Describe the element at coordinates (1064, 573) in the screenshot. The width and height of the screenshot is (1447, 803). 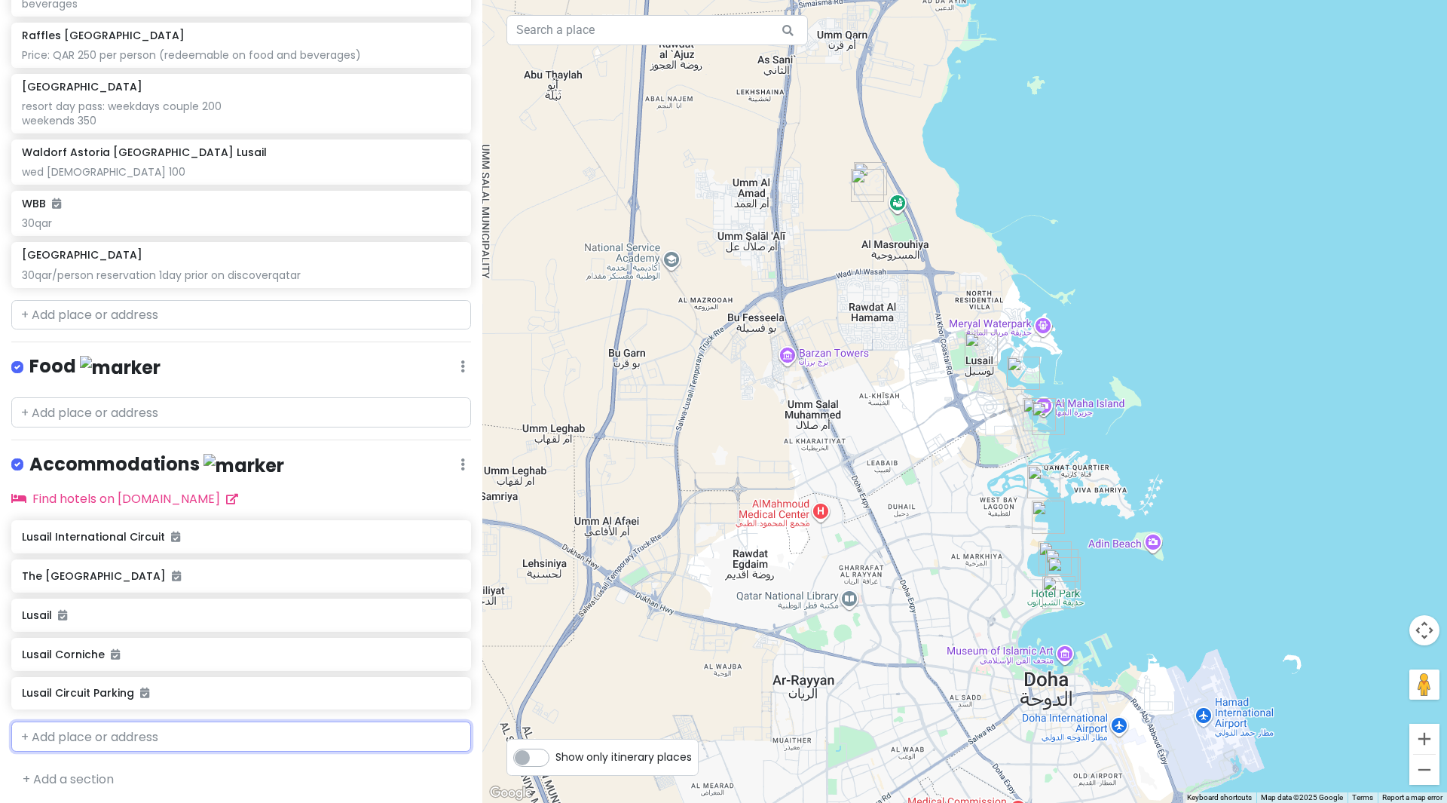
I see `div: The Curve Hotel` at that location.